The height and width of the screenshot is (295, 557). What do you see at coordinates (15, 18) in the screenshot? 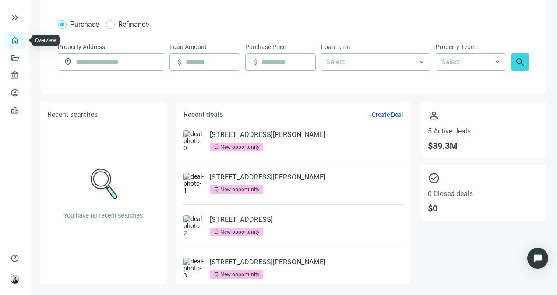
I see `button: keyboard_double_arrow_right` at bounding box center [15, 18].